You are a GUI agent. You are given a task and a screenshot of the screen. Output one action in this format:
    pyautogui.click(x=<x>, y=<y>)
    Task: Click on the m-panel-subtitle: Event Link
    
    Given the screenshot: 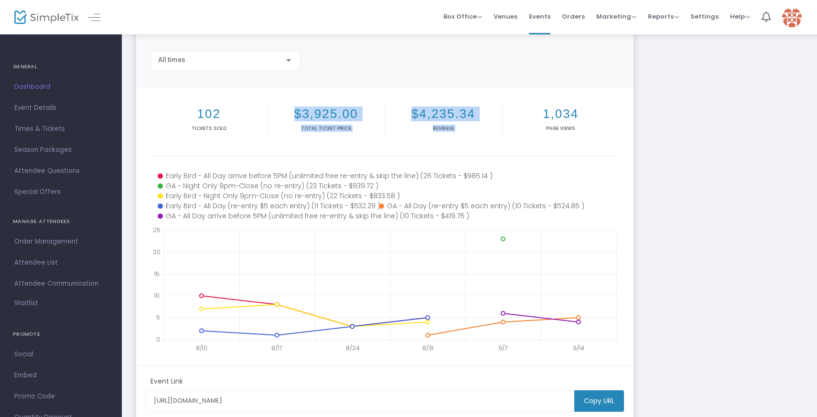 What is the action you would take?
    pyautogui.click(x=167, y=381)
    